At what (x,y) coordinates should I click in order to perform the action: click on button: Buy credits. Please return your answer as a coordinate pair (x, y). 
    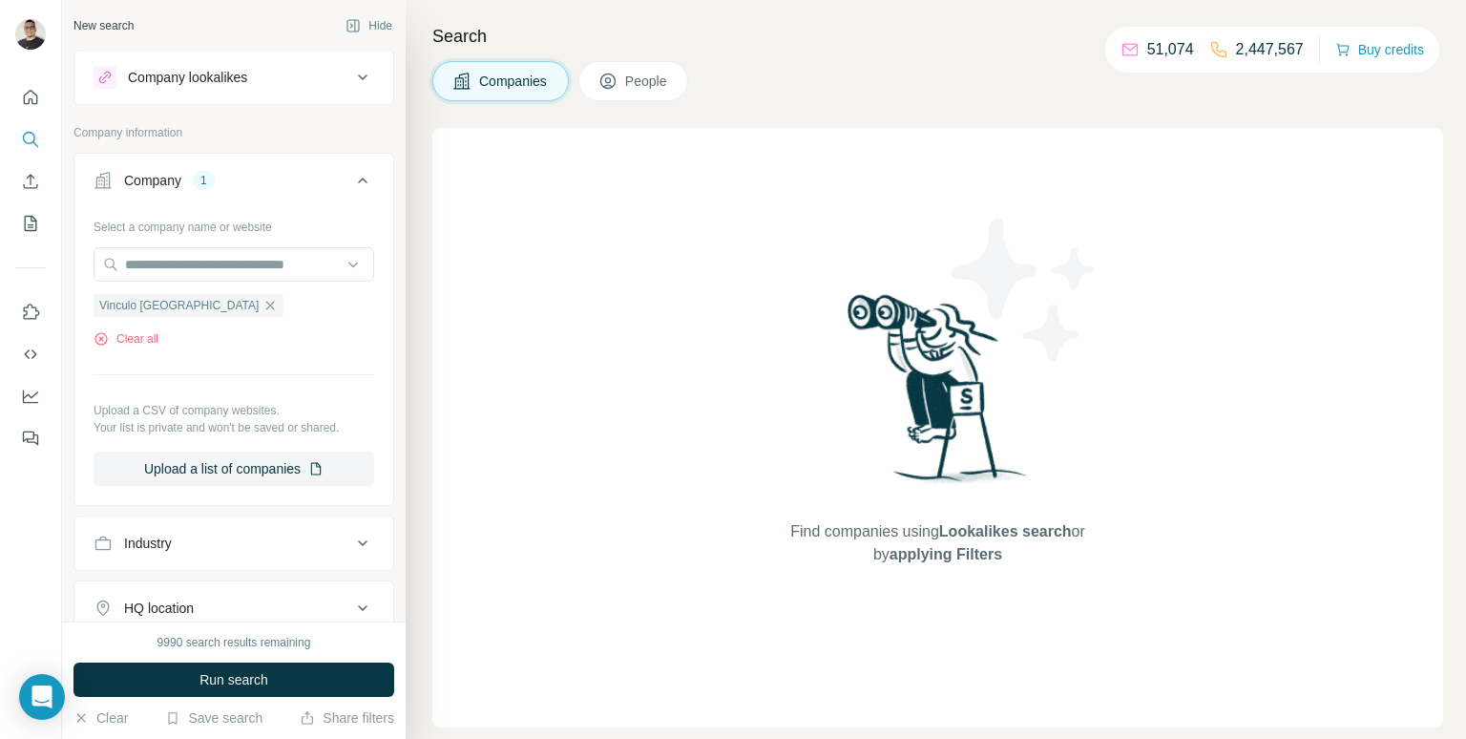
    Looking at the image, I should click on (1379, 50).